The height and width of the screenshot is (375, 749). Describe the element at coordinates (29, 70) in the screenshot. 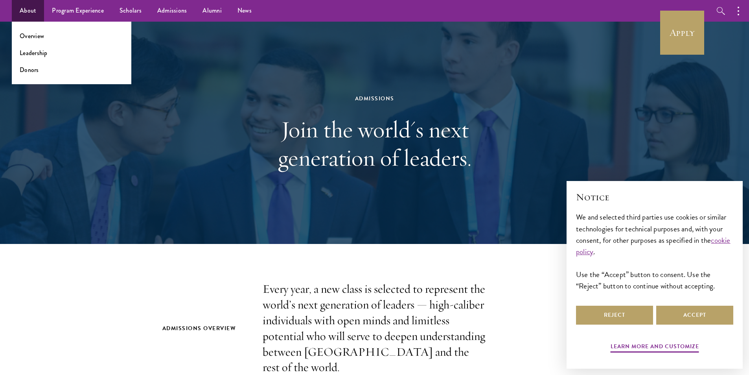

I see `a: Donors` at that location.